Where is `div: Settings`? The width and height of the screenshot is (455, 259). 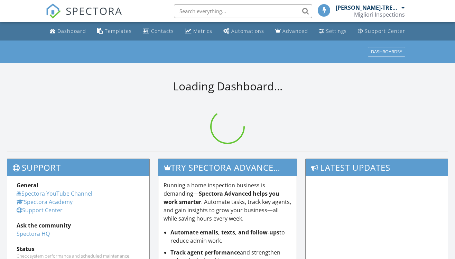
div: Settings is located at coordinates (337, 31).